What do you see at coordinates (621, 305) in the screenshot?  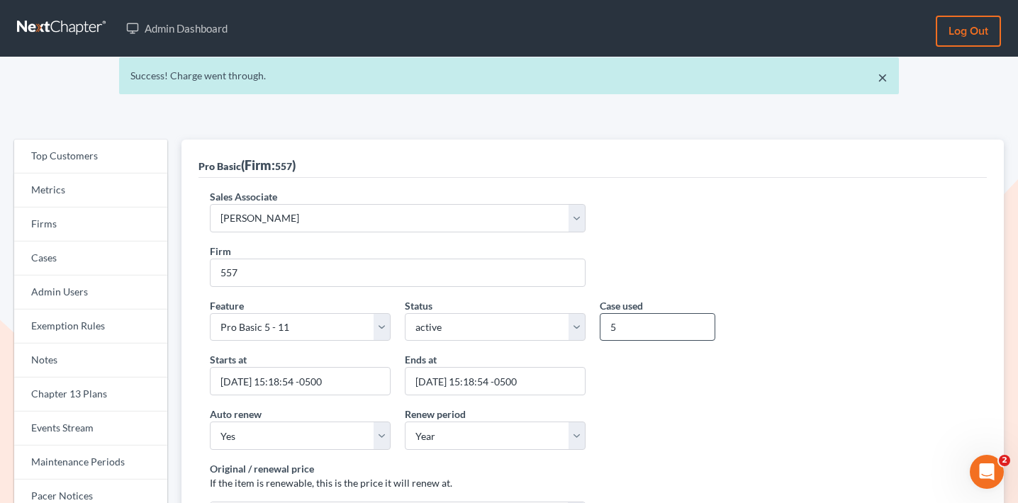 I see `label: Case used` at bounding box center [621, 305].